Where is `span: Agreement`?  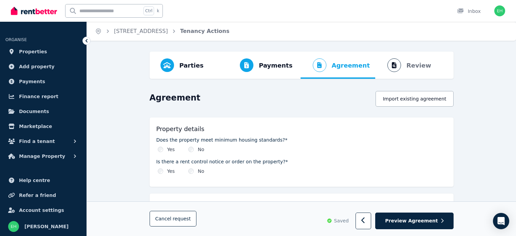 span: Agreement is located at coordinates (351, 66).